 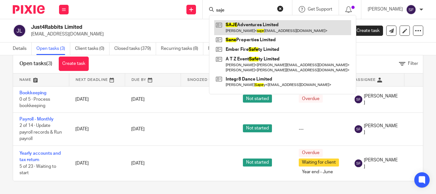 What do you see at coordinates (35, 102) in the screenshot?
I see `span: 0 of 5 · Process bookkeeping` at bounding box center [35, 102].